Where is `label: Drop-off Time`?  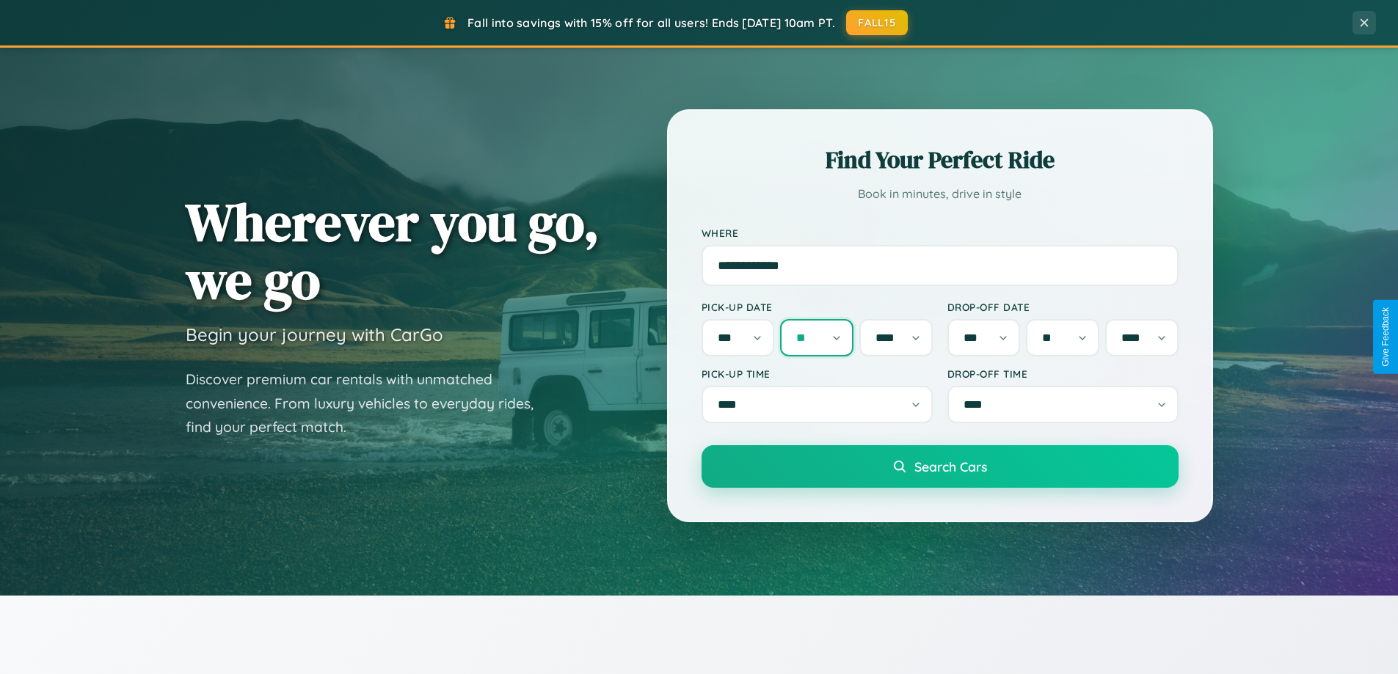 label: Drop-off Time is located at coordinates (1063, 374).